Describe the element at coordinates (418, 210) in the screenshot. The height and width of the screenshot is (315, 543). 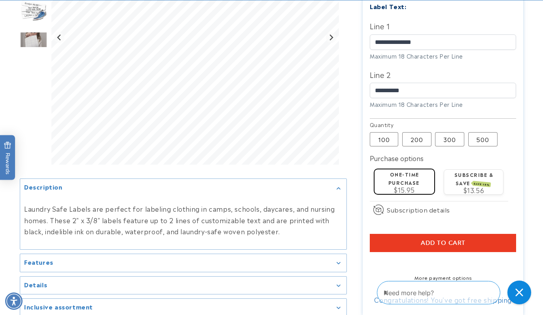
I see `span: Subscription details` at that location.